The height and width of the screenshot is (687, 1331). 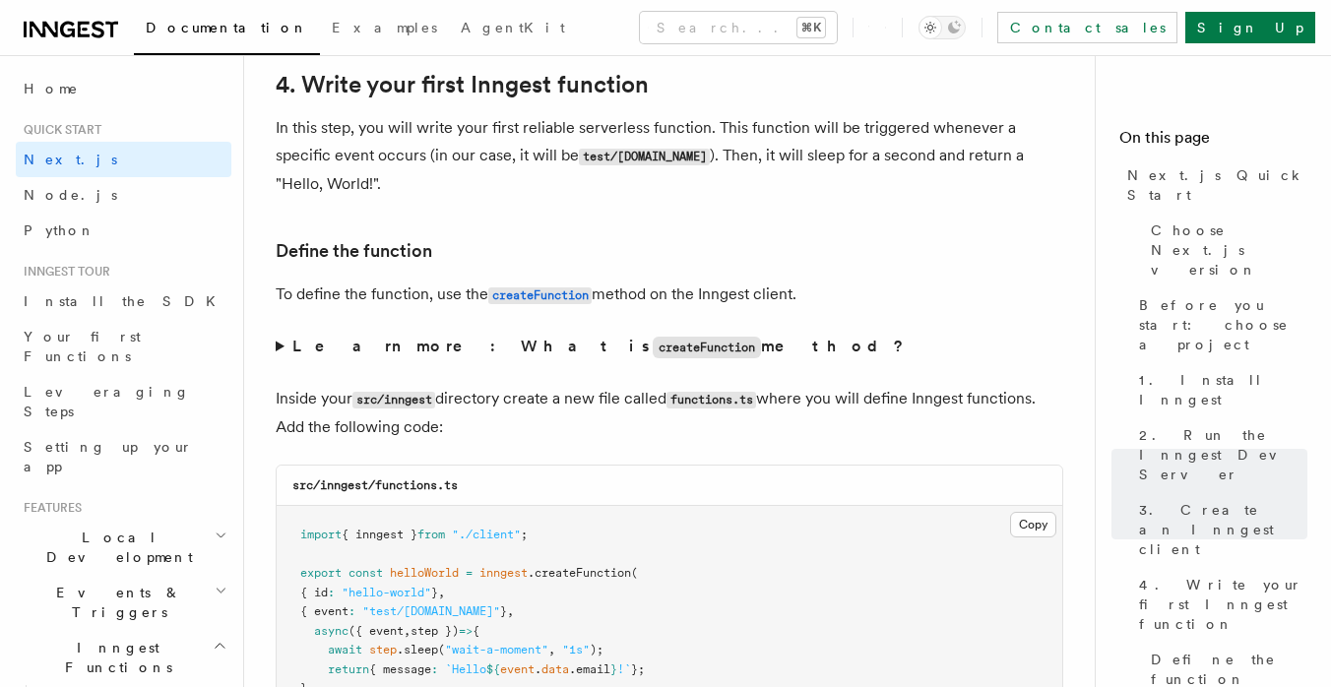 I want to click on span: ({ event, so click(x=376, y=631).